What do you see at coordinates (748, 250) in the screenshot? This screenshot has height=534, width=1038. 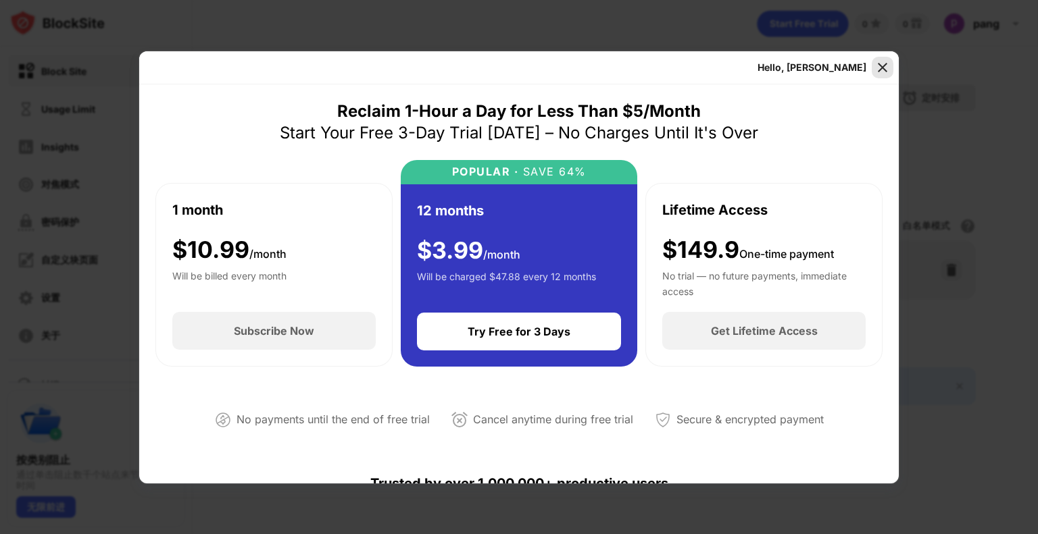 I see `div: $149.9` at bounding box center [748, 250].